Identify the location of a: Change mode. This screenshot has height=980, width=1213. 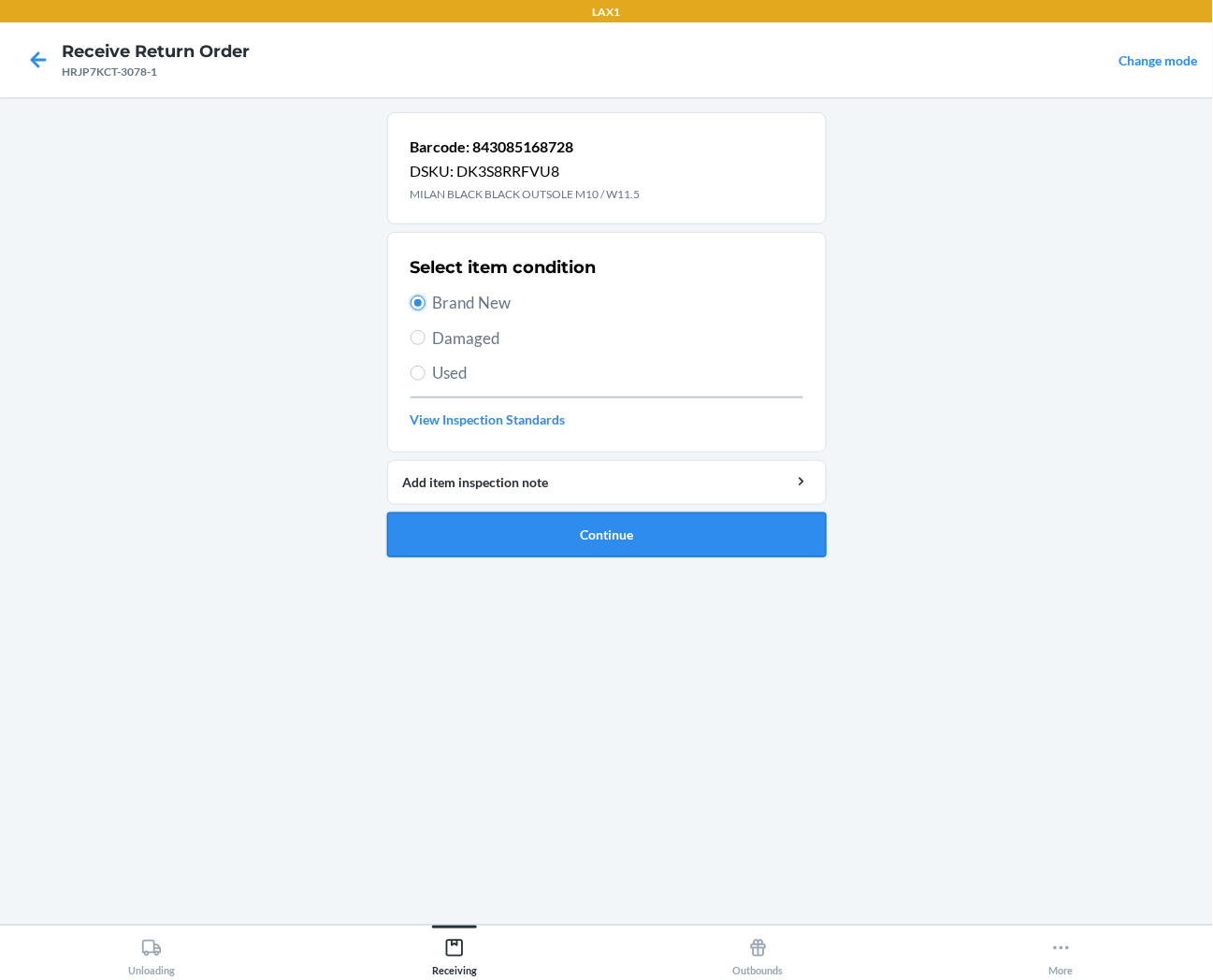
(1159, 60).